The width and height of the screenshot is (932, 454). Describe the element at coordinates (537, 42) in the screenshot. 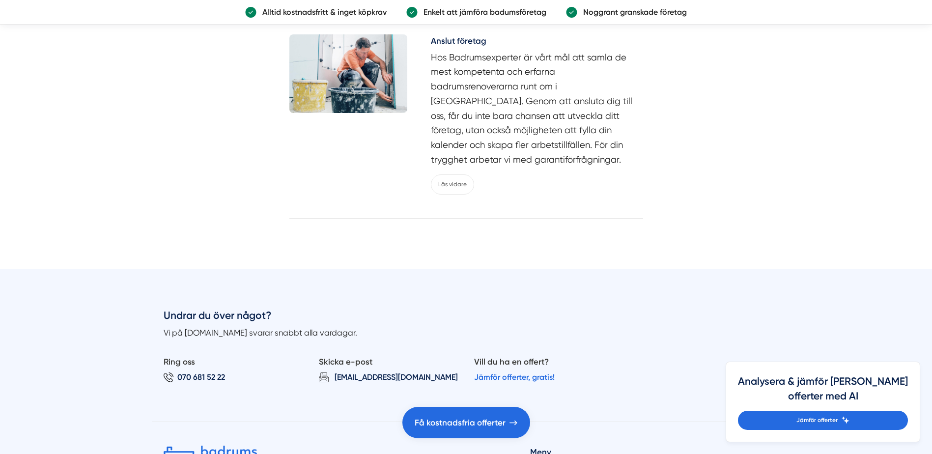

I see `h5: Anslut företag` at that location.